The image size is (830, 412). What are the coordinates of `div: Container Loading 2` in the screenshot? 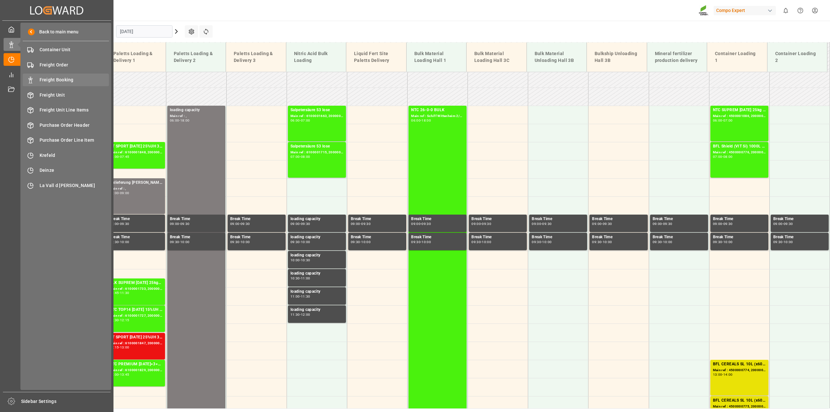 It's located at (797, 57).